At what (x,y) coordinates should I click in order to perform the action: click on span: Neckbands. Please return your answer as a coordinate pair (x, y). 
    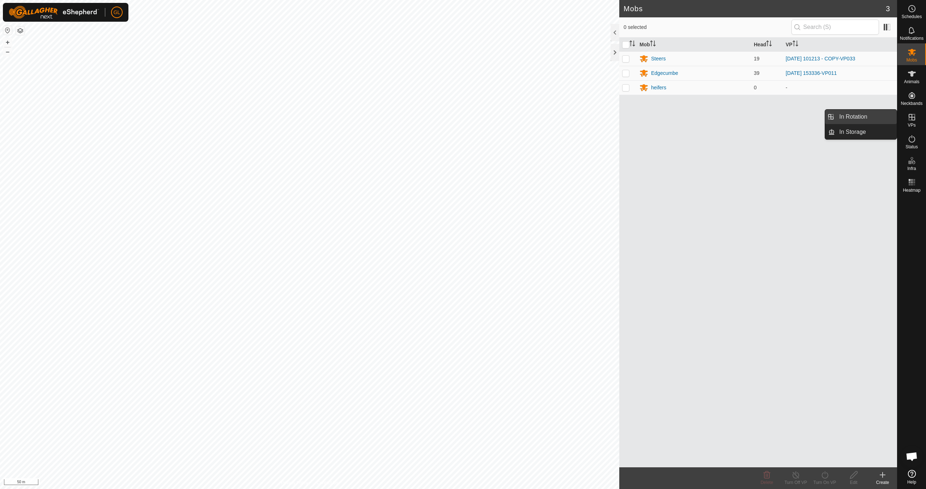
    Looking at the image, I should click on (912, 103).